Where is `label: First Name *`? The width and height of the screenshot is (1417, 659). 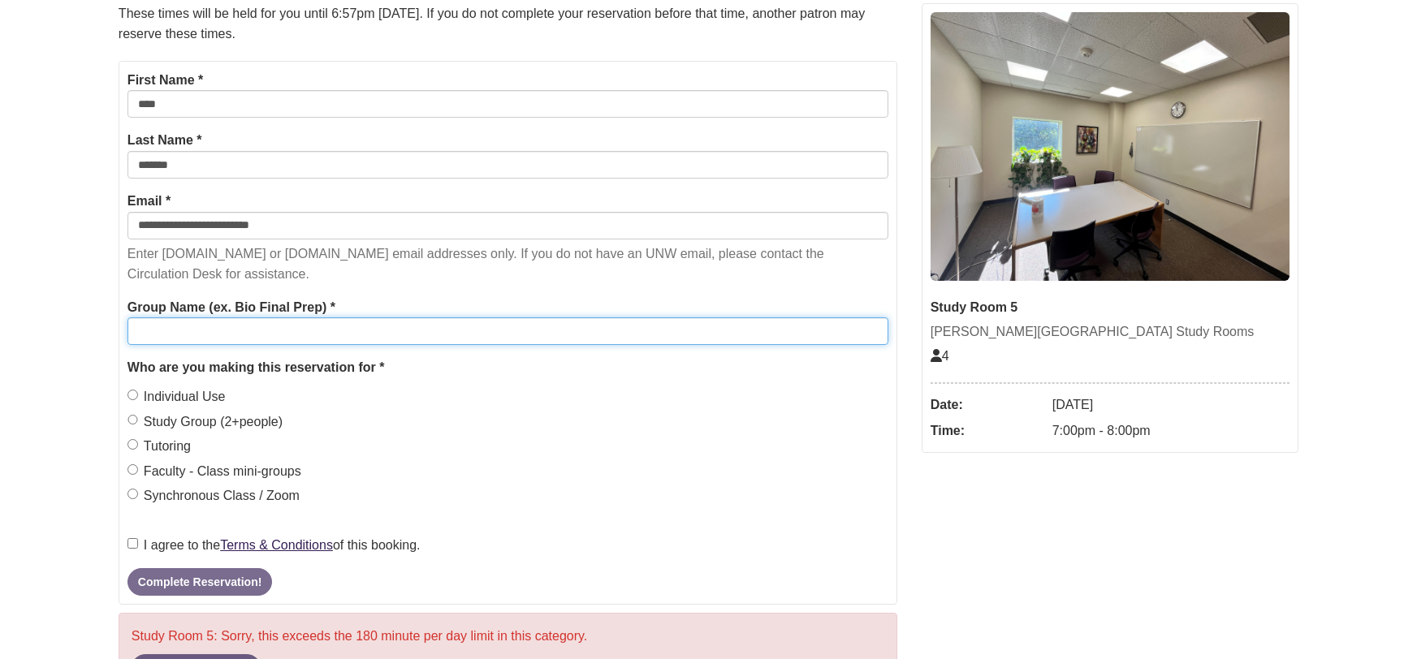
label: First Name * is located at coordinates (165, 80).